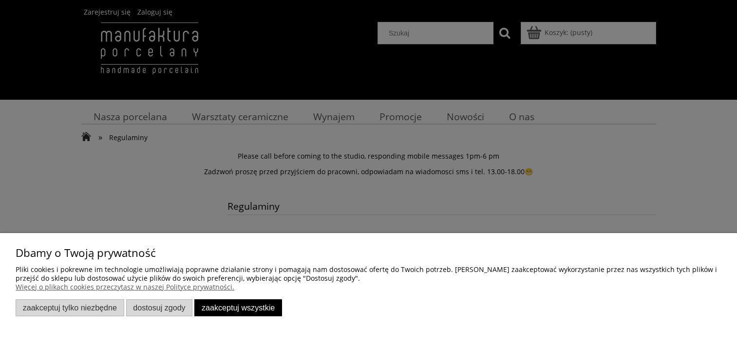 This screenshot has height=363, width=737. Describe the element at coordinates (238, 308) in the screenshot. I see `button: Zaakceptuj wszystkie` at that location.